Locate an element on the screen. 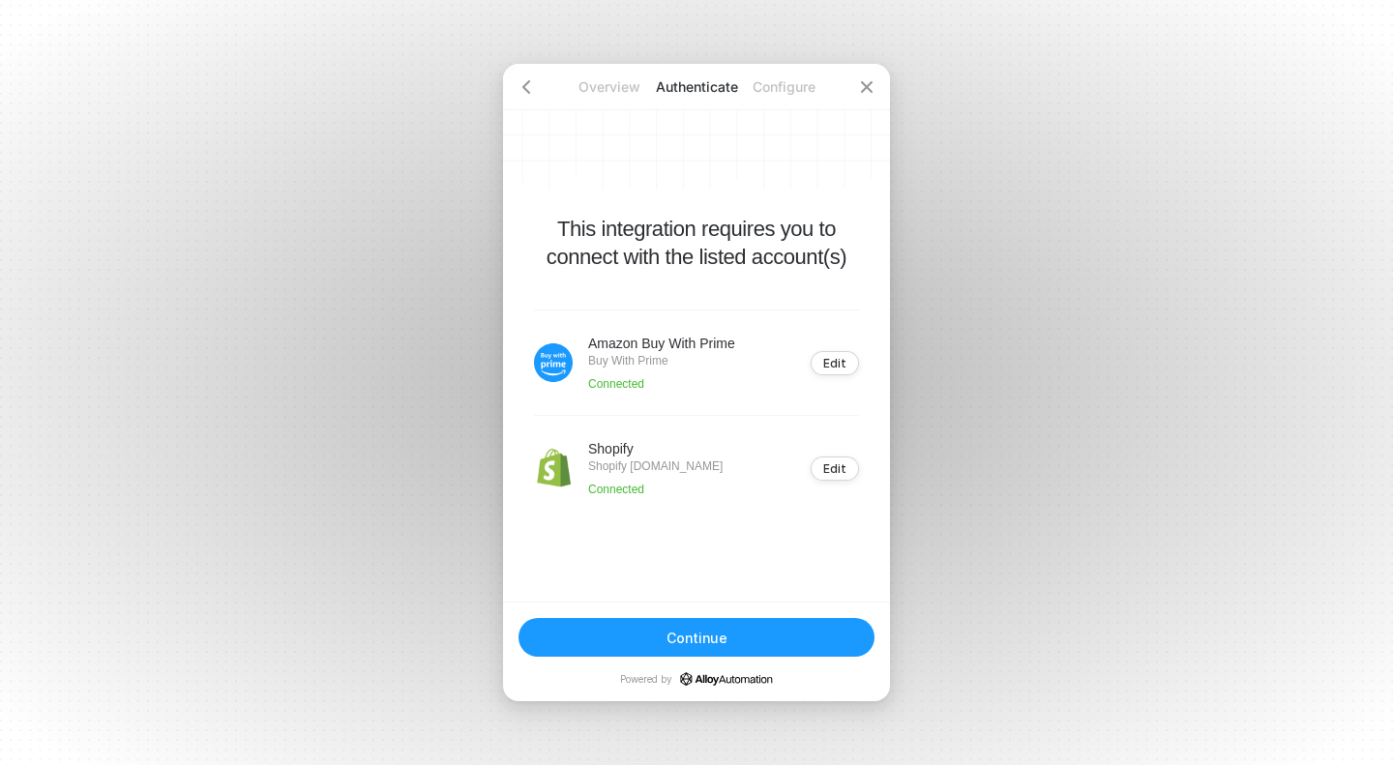 The image size is (1393, 765). p: Authenticate is located at coordinates (696, 87).